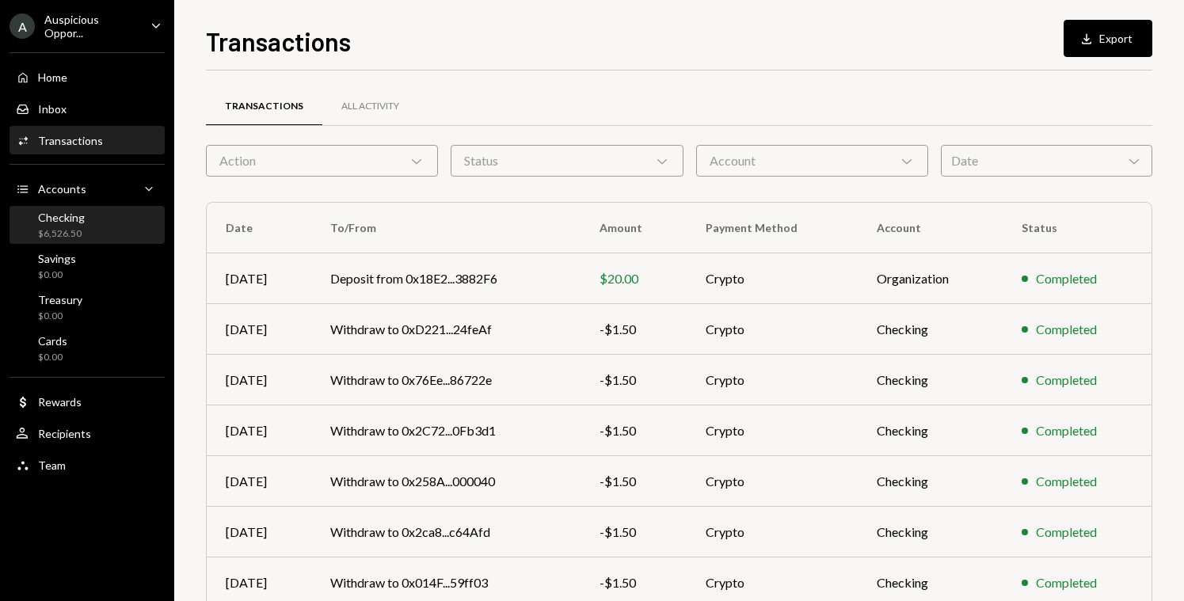  I want to click on div: Team, so click(51, 465).